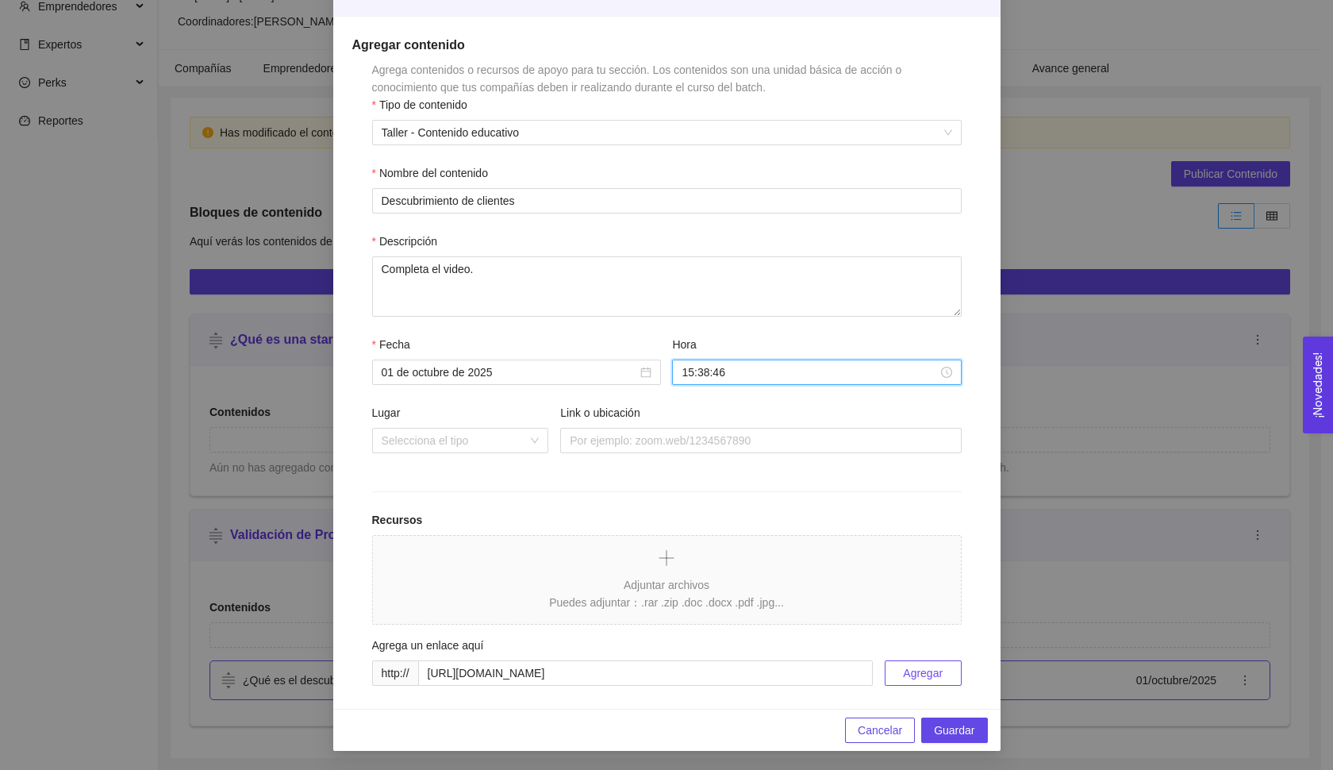  What do you see at coordinates (509, 372) in the screenshot?
I see `input: Fecha` at bounding box center [509, 372].